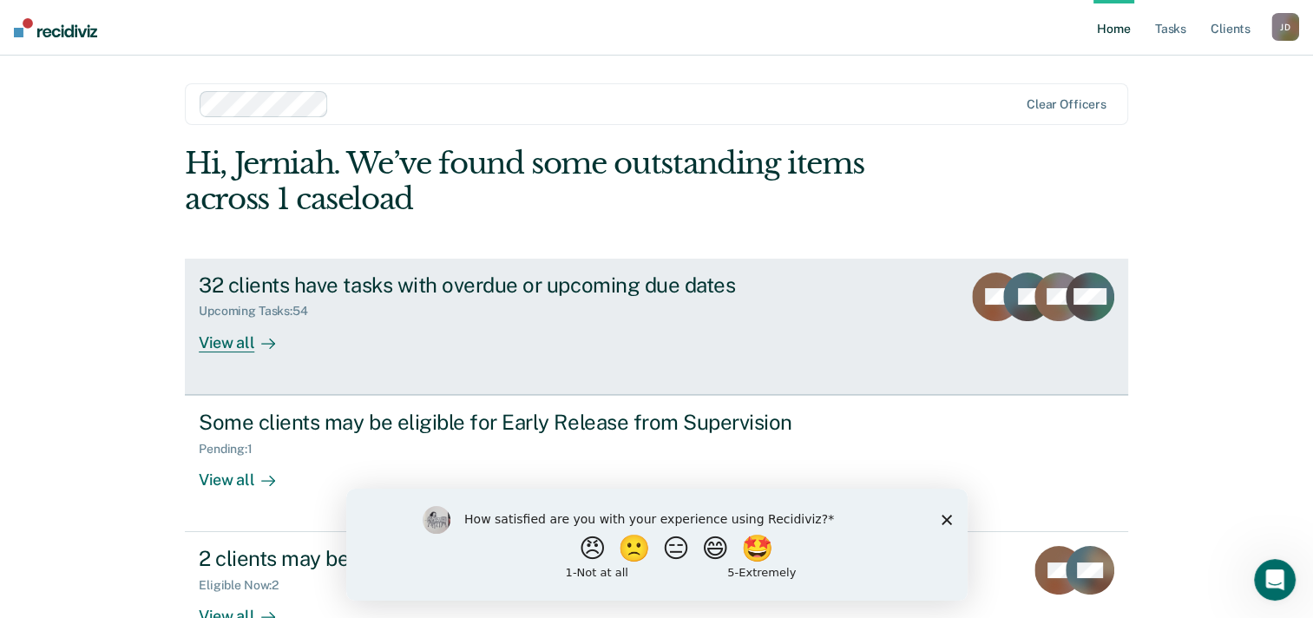 This screenshot has width=1313, height=618. What do you see at coordinates (656, 326) in the screenshot?
I see `a: 32 clients have tasks with overdue or upcoming due datesUpcoming Tasks:54View all` at bounding box center [656, 326].